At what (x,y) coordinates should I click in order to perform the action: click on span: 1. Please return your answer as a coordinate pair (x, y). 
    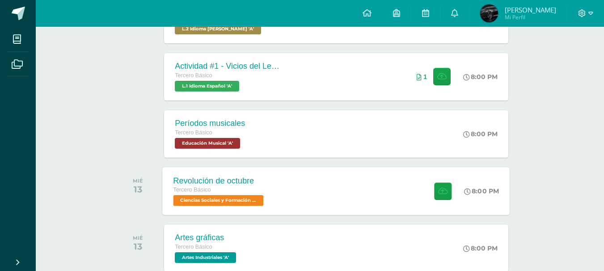
    Looking at the image, I should click on (425, 77).